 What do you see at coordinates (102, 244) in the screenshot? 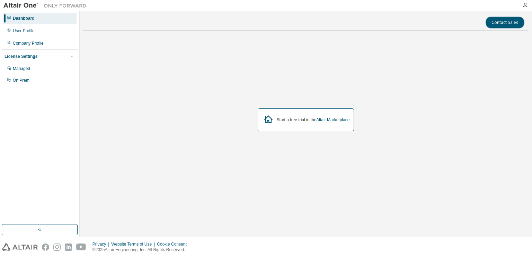
I see `div: Privacy` at bounding box center [102, 244].